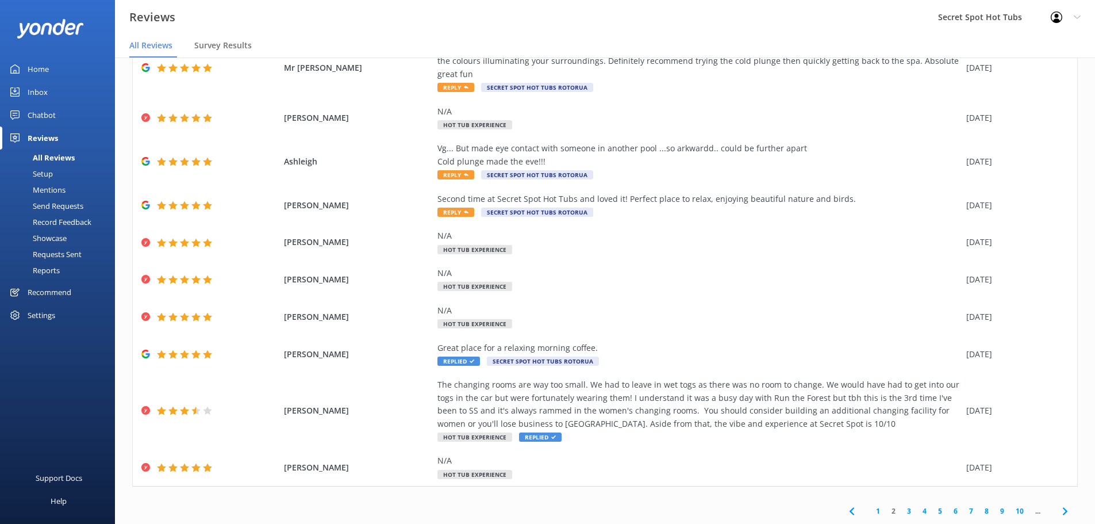  I want to click on div: The changing rooms are way too small. We had to leave in wet togs as there was no room to change...., so click(699, 404).